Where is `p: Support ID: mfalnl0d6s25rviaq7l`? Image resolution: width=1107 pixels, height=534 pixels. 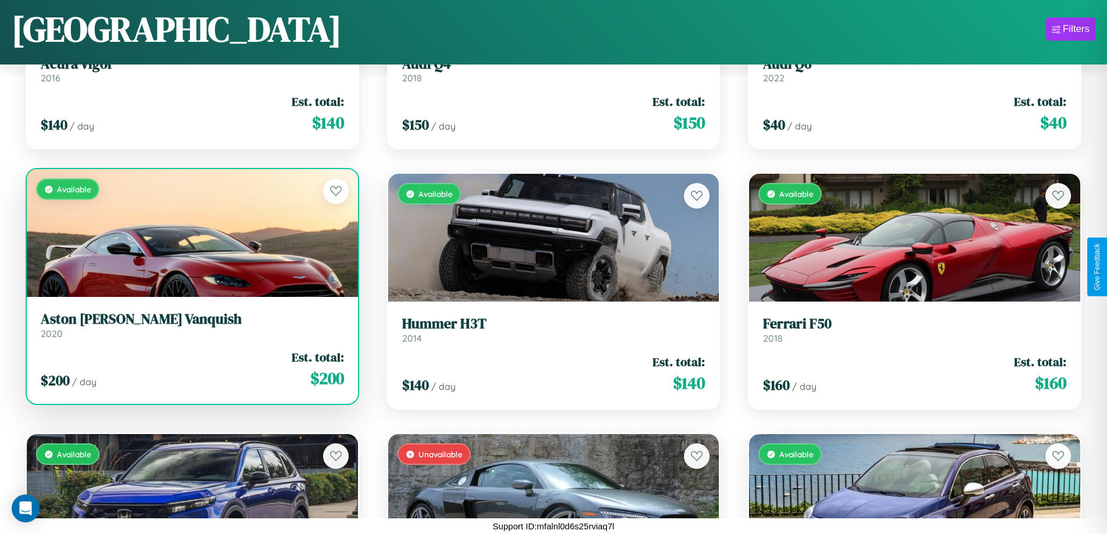 p: Support ID: mfalnl0d6s25rviaq7l is located at coordinates (553, 526).